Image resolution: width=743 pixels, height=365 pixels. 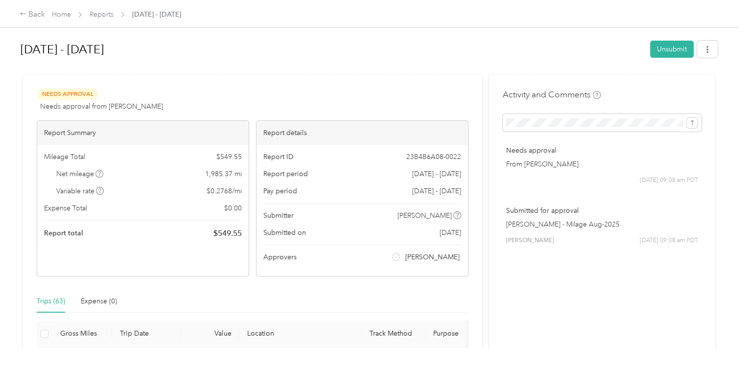 I want to click on div: Trips (63), so click(x=51, y=301).